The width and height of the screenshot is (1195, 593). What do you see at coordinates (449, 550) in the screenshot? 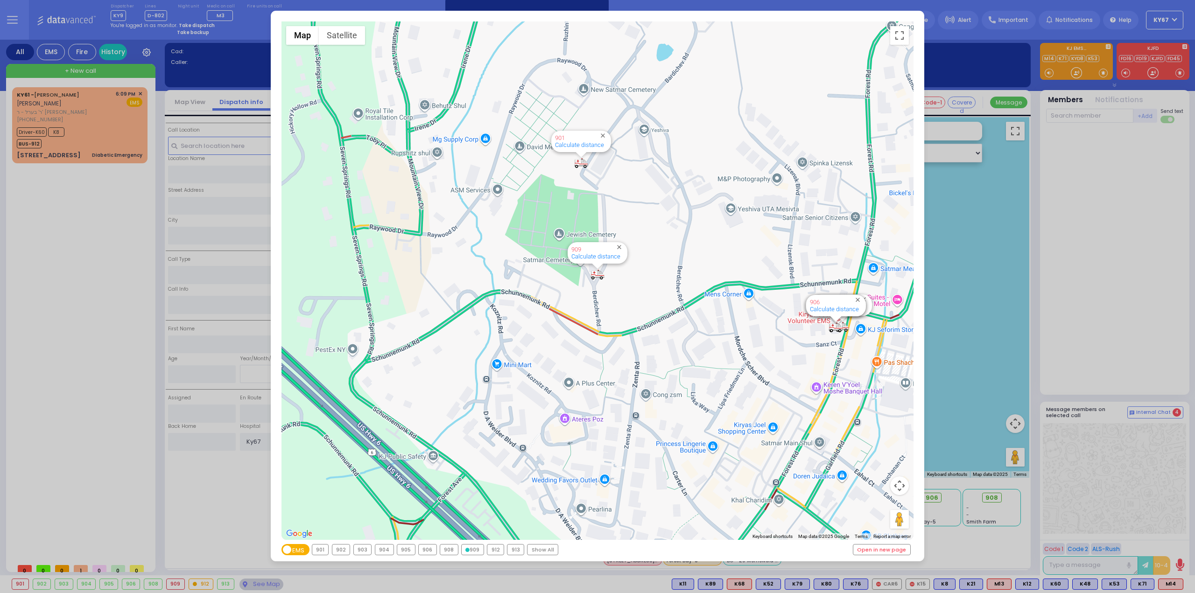
I see `div: 908` at bounding box center [449, 550].